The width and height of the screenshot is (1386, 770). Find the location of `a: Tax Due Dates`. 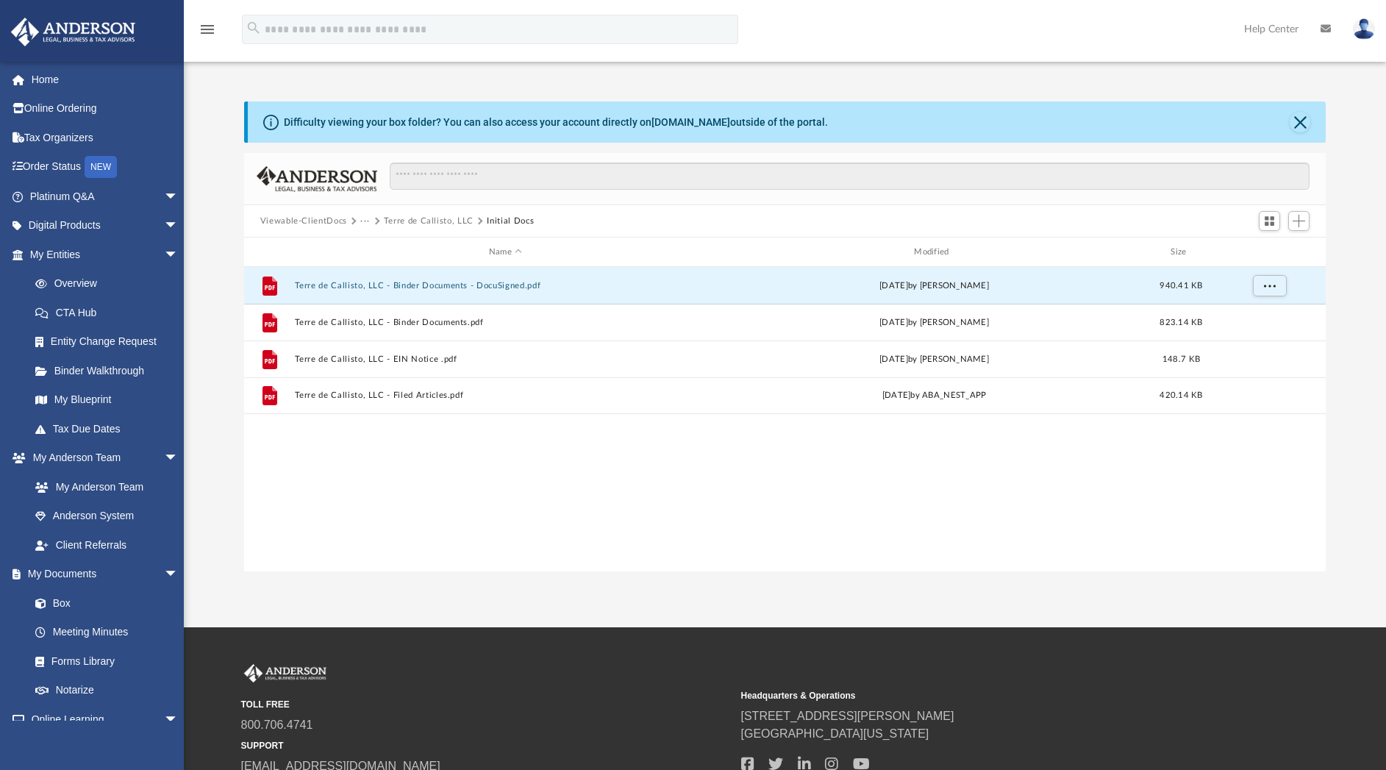

a: Tax Due Dates is located at coordinates (110, 429).